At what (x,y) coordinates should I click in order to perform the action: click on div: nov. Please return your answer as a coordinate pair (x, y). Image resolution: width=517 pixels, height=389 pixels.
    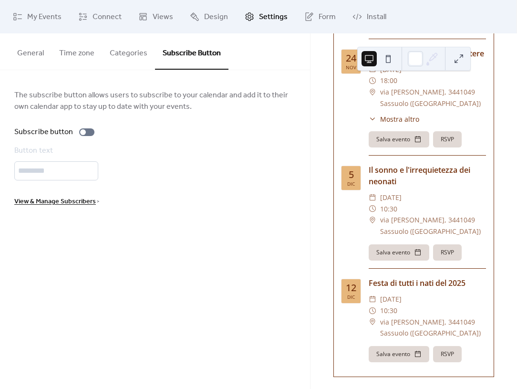
    Looking at the image, I should click on (351, 67).